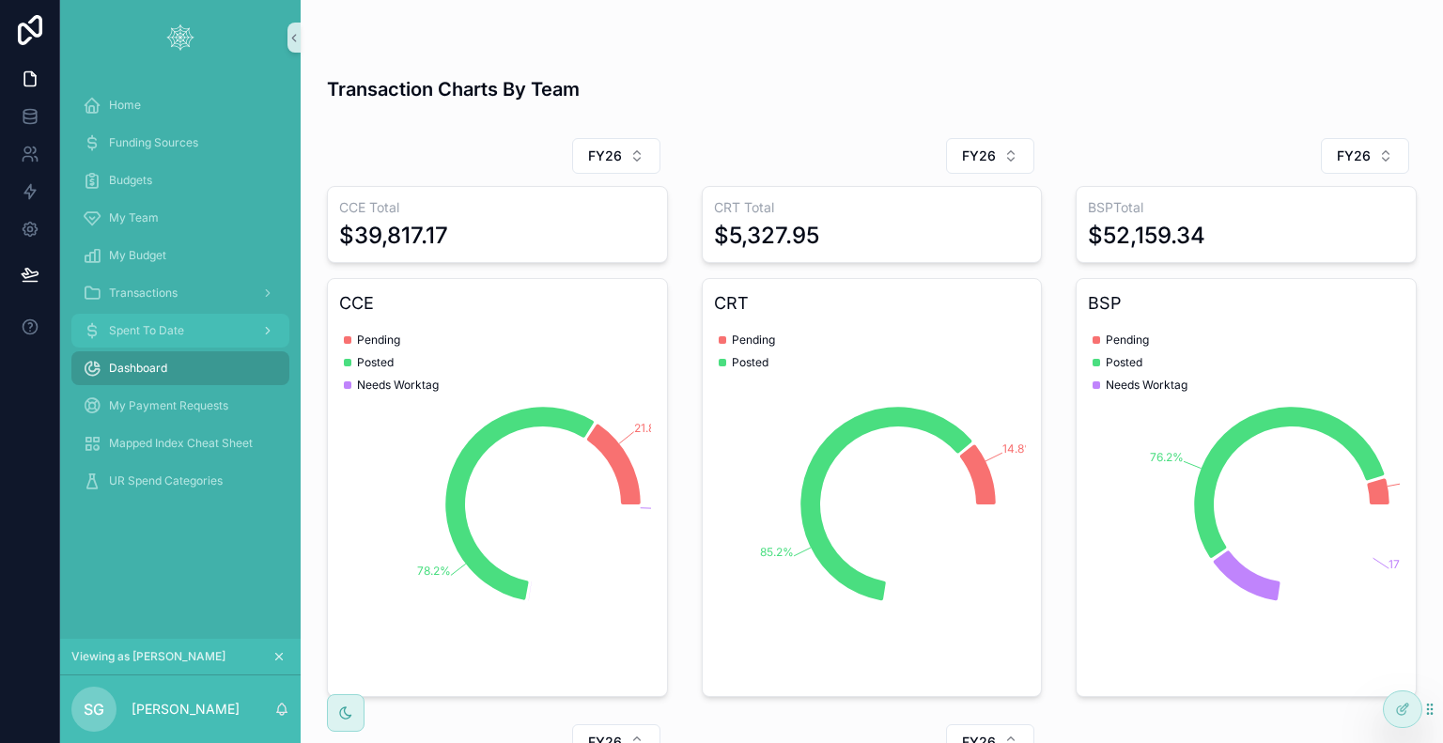  Describe the element at coordinates (180, 331) in the screenshot. I see `a: Spent To Date` at that location.